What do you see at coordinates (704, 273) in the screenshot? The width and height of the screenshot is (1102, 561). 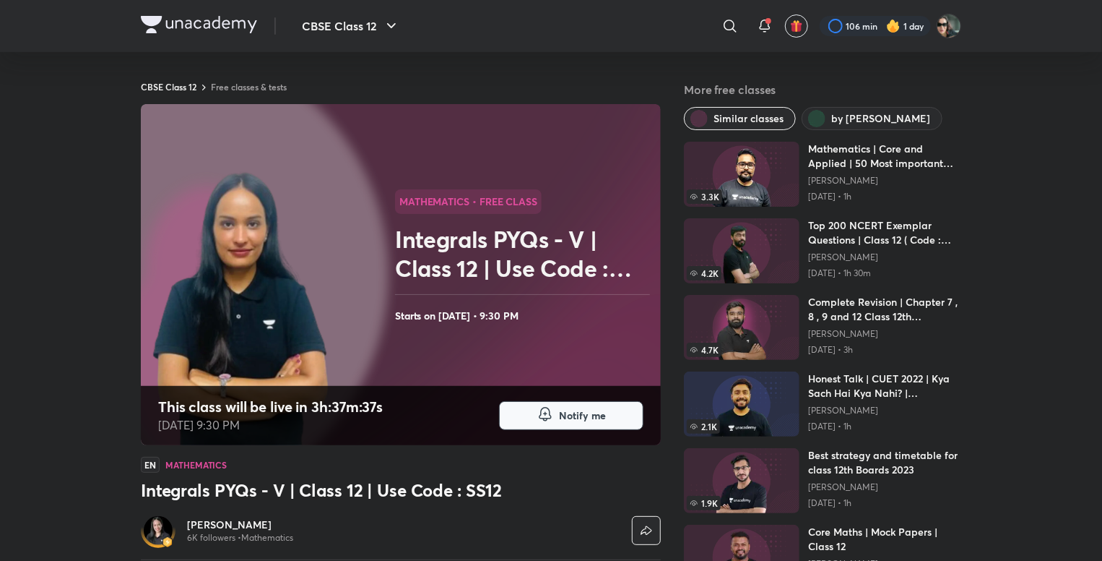 I see `span: 4.2K` at bounding box center [704, 273].